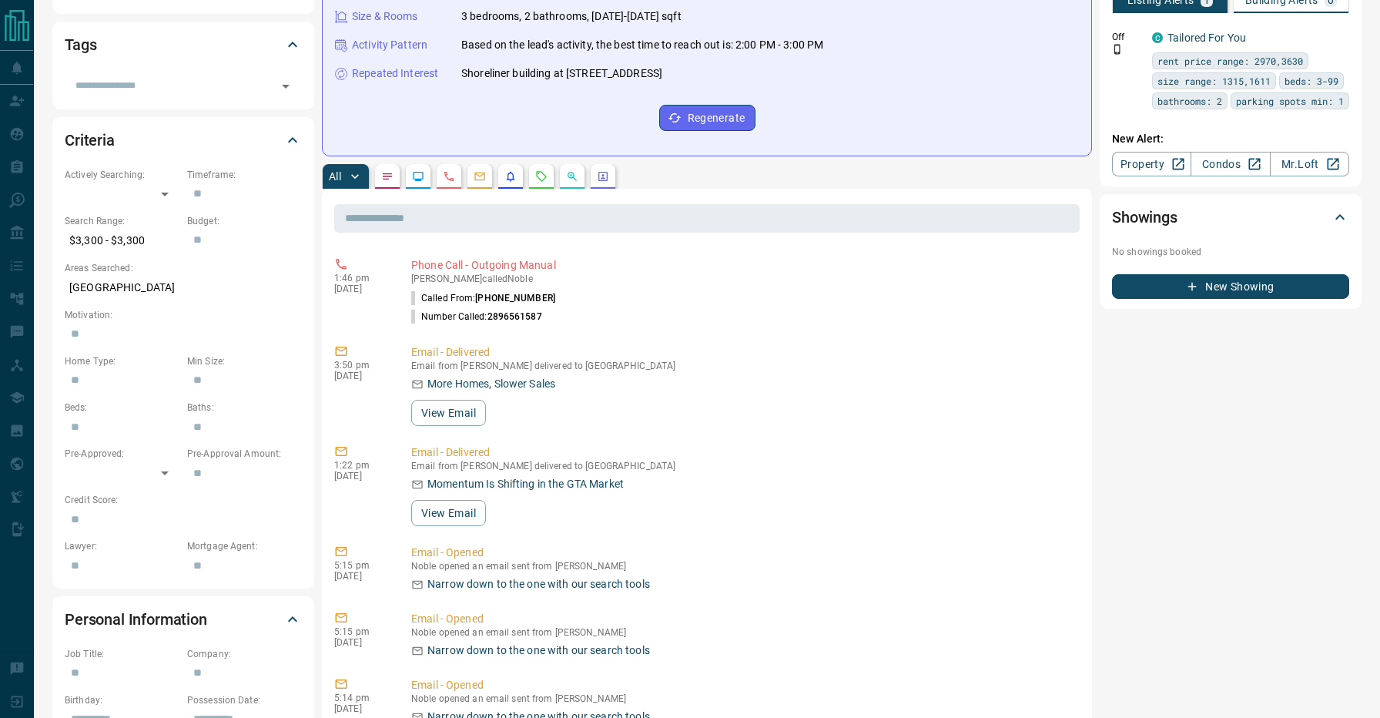  What do you see at coordinates (483, 298) in the screenshot?
I see `p: Called From:` at bounding box center [483, 298].